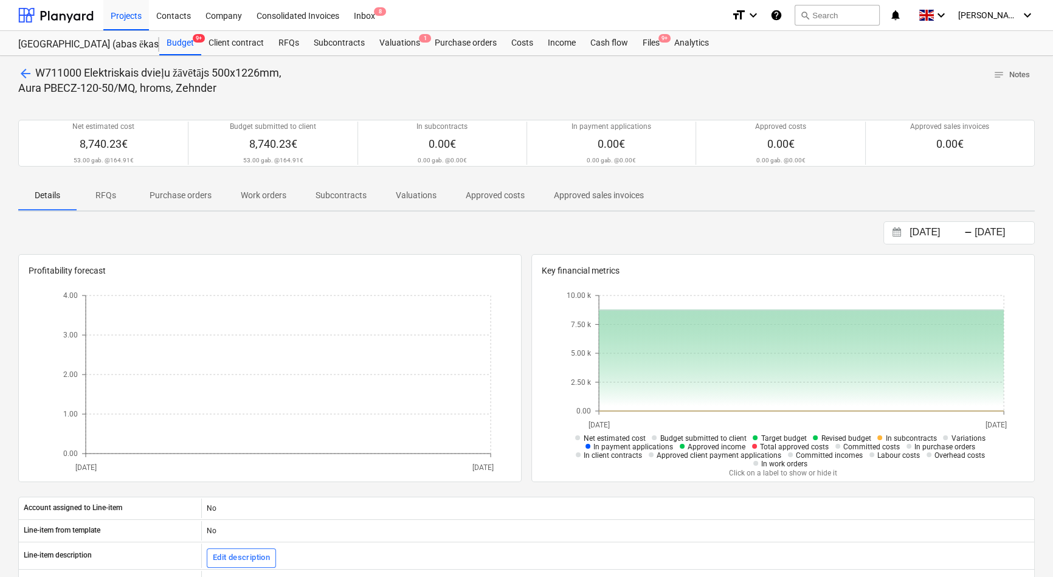 This screenshot has height=577, width=1053. I want to click on span: 1, so click(425, 38).